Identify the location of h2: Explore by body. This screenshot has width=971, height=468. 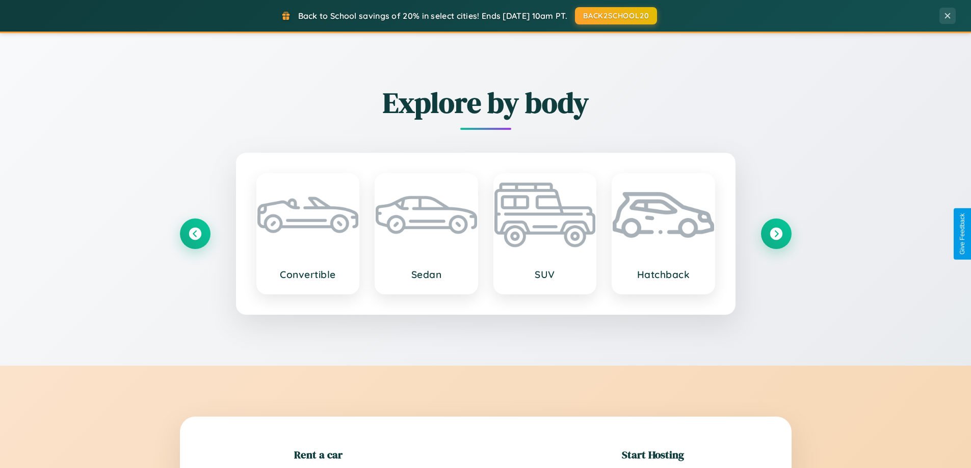
(486, 102).